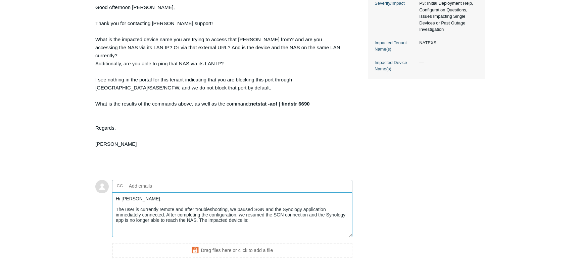  Describe the element at coordinates (280, 104) in the screenshot. I see `strong: netstat -aof | findstr 6690` at that location.